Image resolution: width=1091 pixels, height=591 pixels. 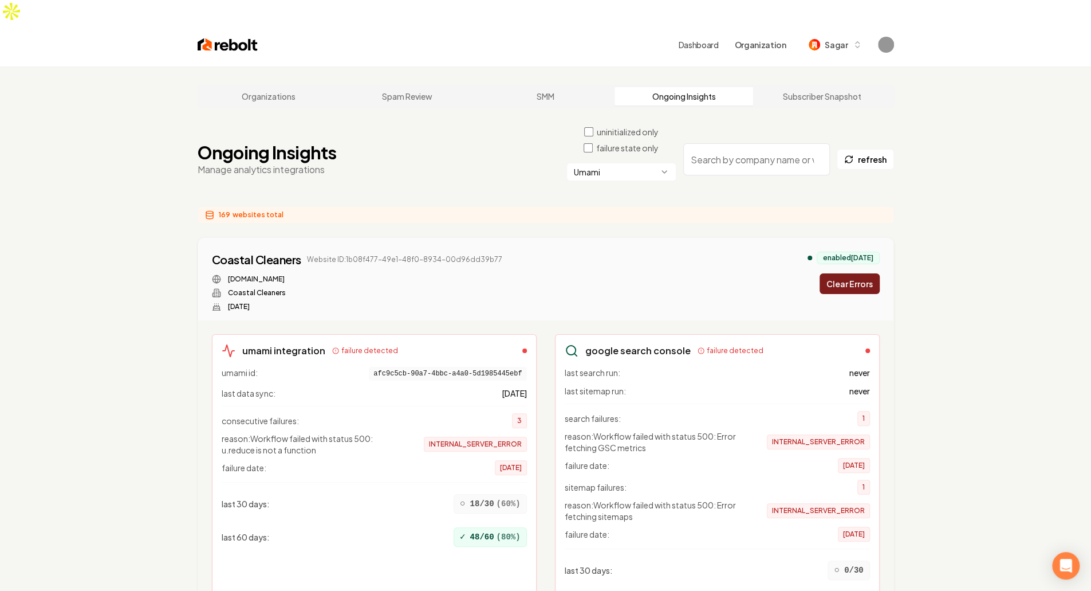 I want to click on span: last 60 days :, so click(x=246, y=537).